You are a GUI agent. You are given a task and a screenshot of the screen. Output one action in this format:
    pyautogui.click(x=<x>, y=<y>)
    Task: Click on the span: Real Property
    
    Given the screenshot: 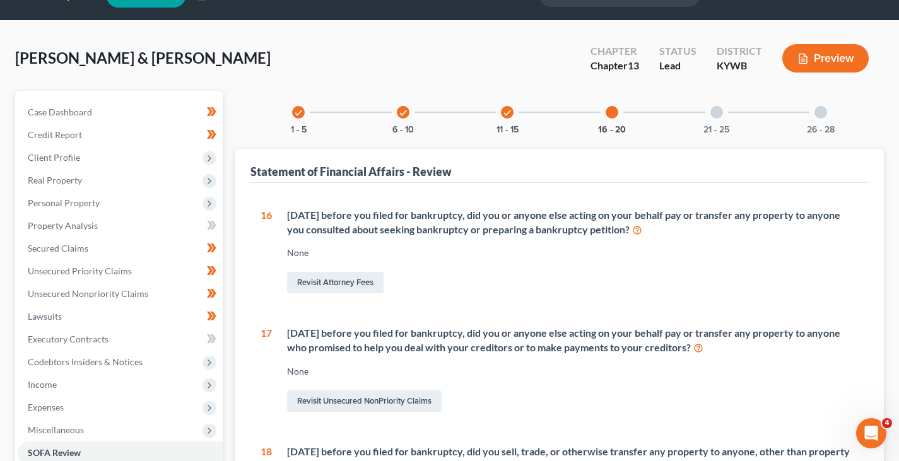 What is the action you would take?
    pyautogui.click(x=55, y=180)
    